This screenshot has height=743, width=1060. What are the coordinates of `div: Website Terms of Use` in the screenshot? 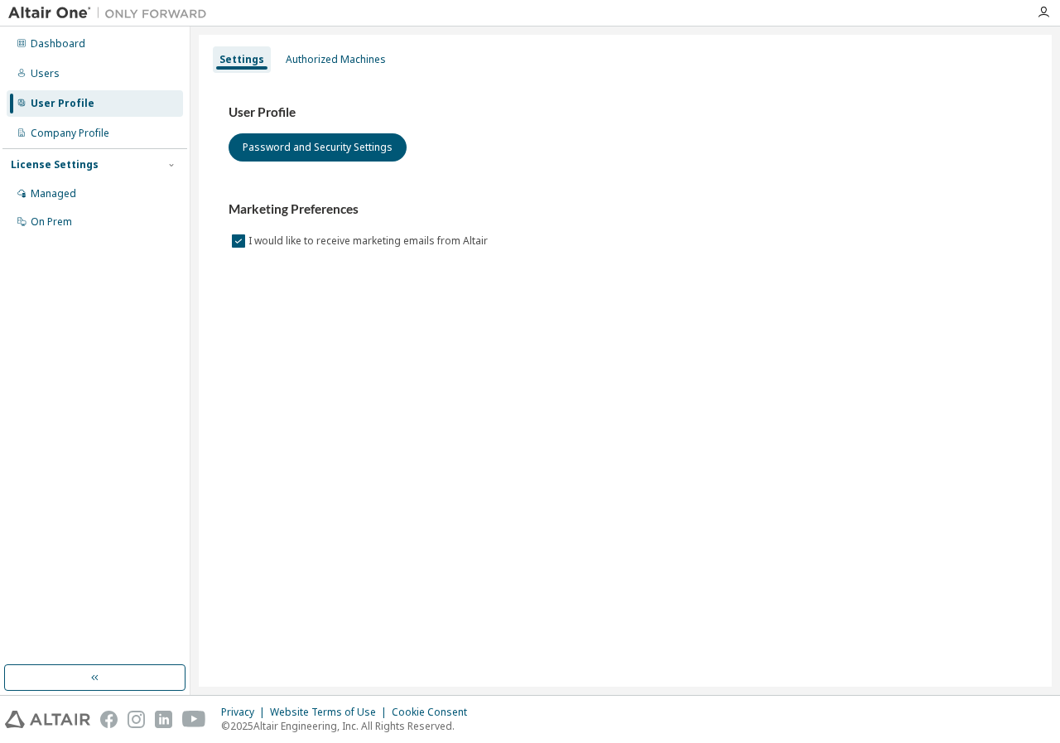 It's located at (330, 712).